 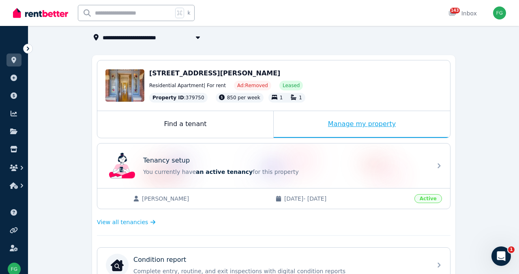 I want to click on span: 850 per week, so click(x=244, y=98).